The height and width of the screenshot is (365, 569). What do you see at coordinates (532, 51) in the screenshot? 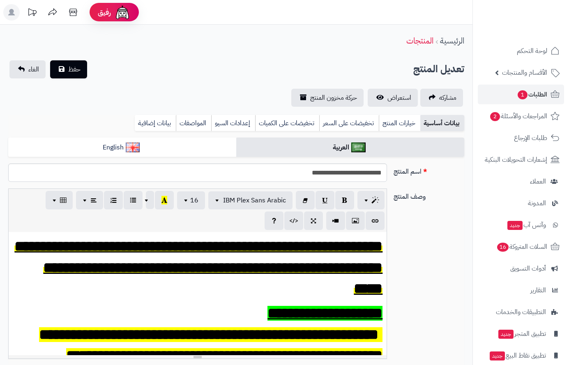
I see `span: لوحة التحكم` at bounding box center [532, 51].